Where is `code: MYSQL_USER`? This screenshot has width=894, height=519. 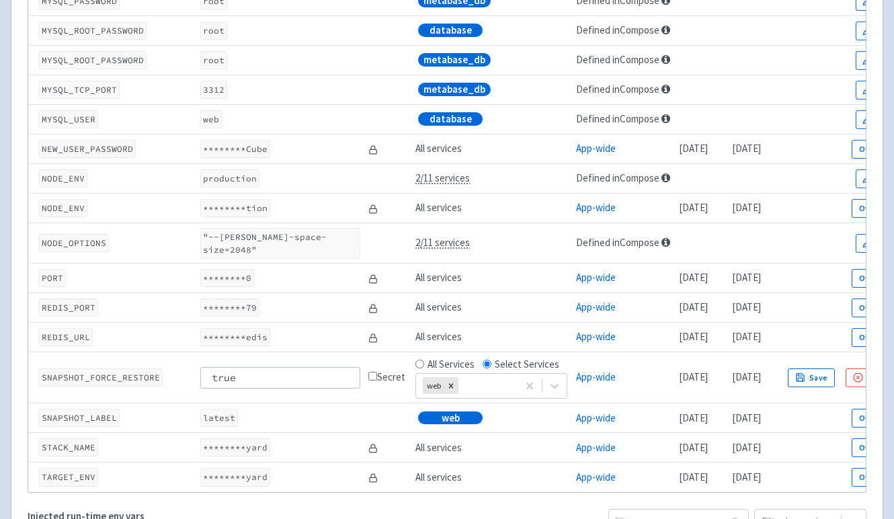 code: MYSQL_USER is located at coordinates (69, 119).